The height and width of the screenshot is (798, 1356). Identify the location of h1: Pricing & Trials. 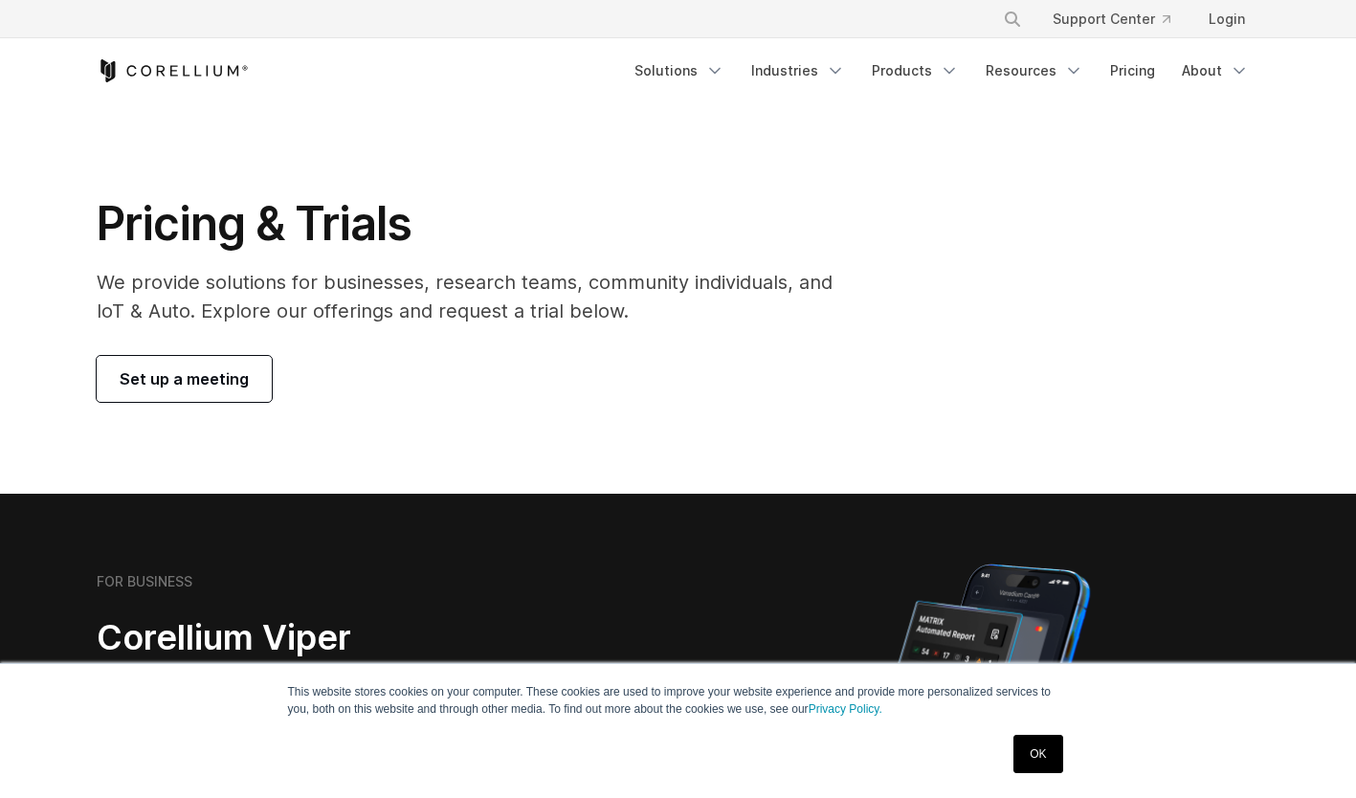
(477, 224).